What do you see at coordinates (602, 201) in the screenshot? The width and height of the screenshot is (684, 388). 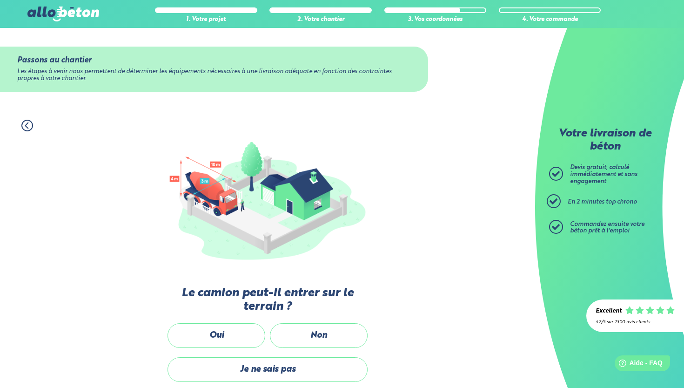 I see `span: En 2 minutes top chrono` at bounding box center [602, 201].